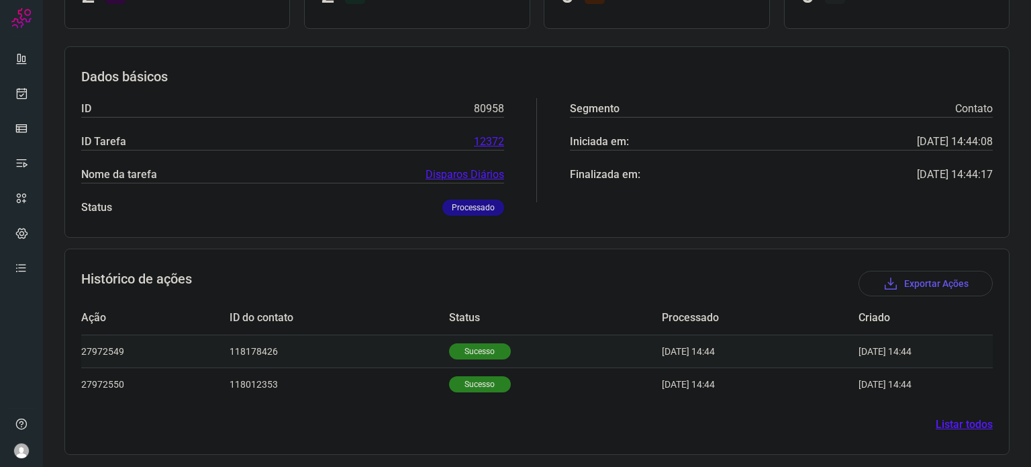 The height and width of the screenshot is (467, 1031). I want to click on img: avatar-user-boy.jpg, so click(21, 451).